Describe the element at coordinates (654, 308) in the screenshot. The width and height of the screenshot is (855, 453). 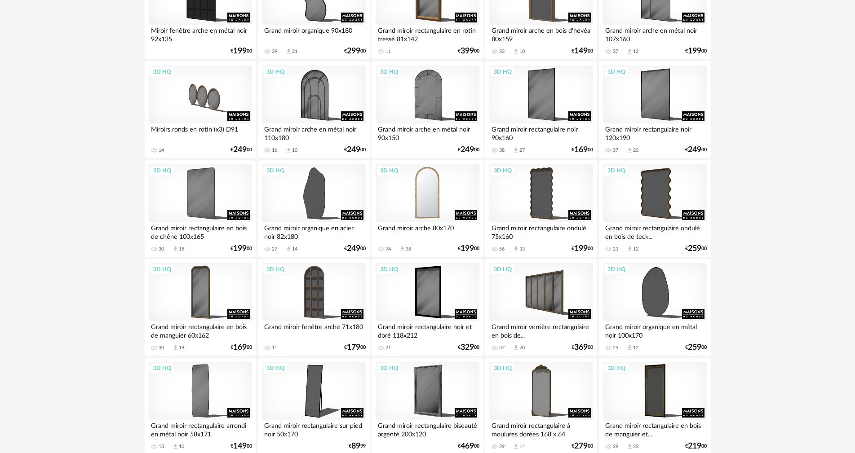
I see `a: 3D HQ Grand miroir organique en métal noir 100x170 25 Download icon 12 €25900` at that location.